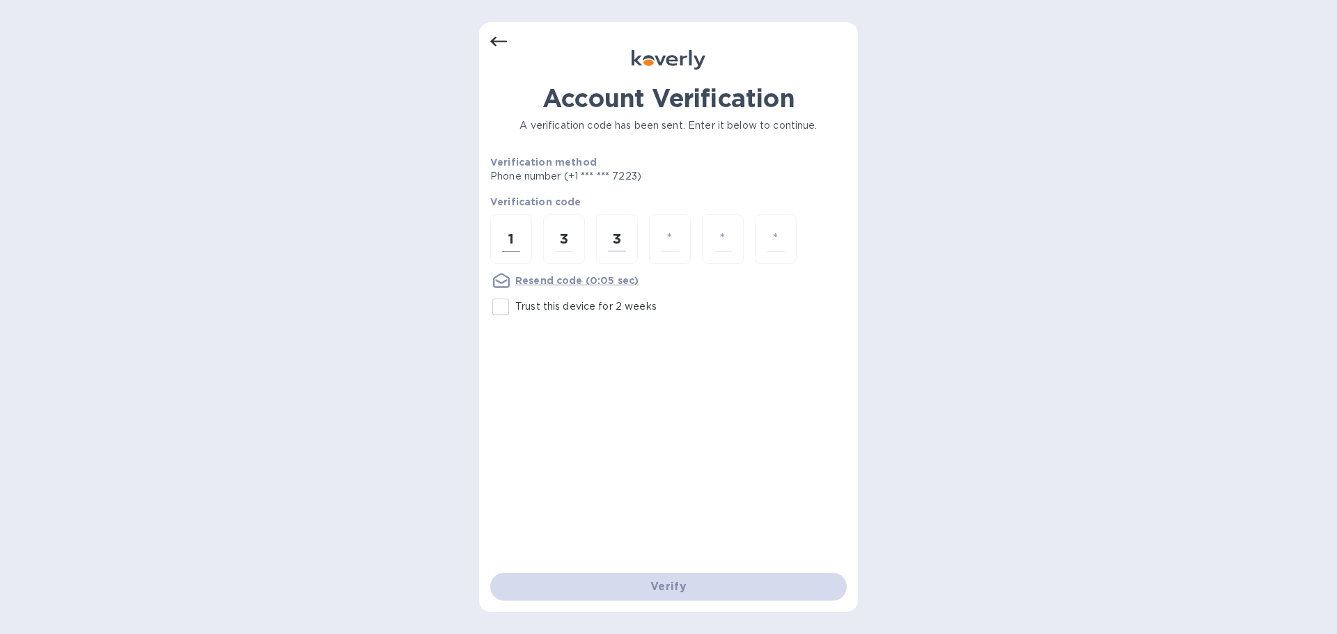  What do you see at coordinates (668, 125) in the screenshot?
I see `p: A verification code has been sent. Enter it below to continue.` at bounding box center [668, 125].